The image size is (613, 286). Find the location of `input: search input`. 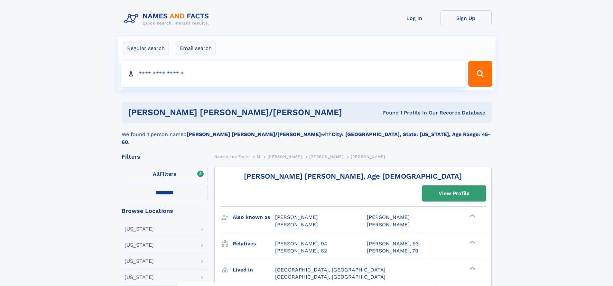

input: search input is located at coordinates (293, 74).